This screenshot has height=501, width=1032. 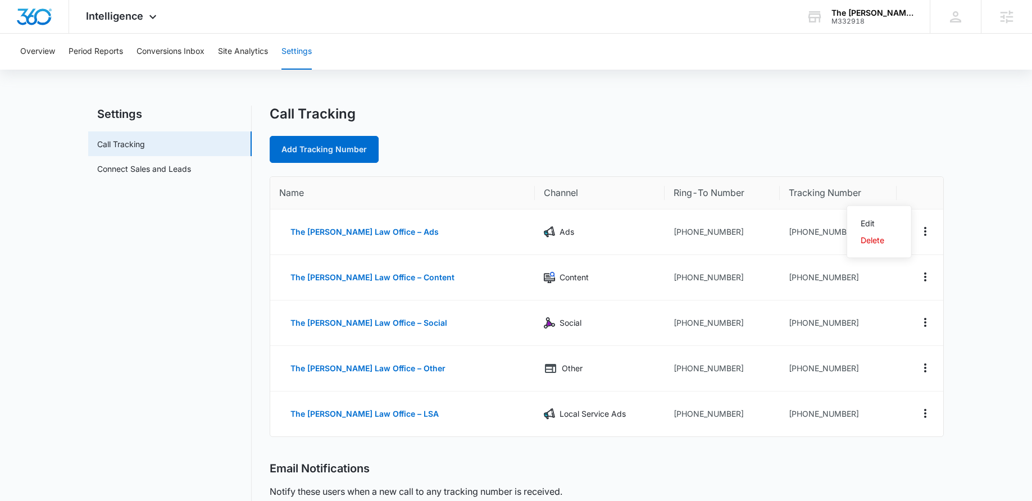 I want to click on p: Social, so click(x=570, y=323).